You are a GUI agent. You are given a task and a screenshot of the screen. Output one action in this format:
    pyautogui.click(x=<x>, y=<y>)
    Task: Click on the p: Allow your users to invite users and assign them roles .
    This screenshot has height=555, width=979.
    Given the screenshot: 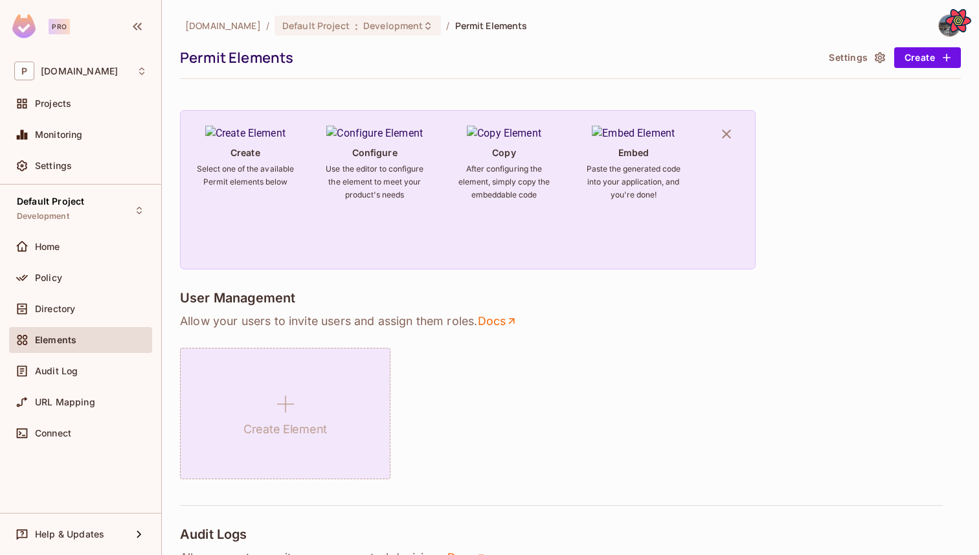 What is the action you would take?
    pyautogui.click(x=570, y=321)
    